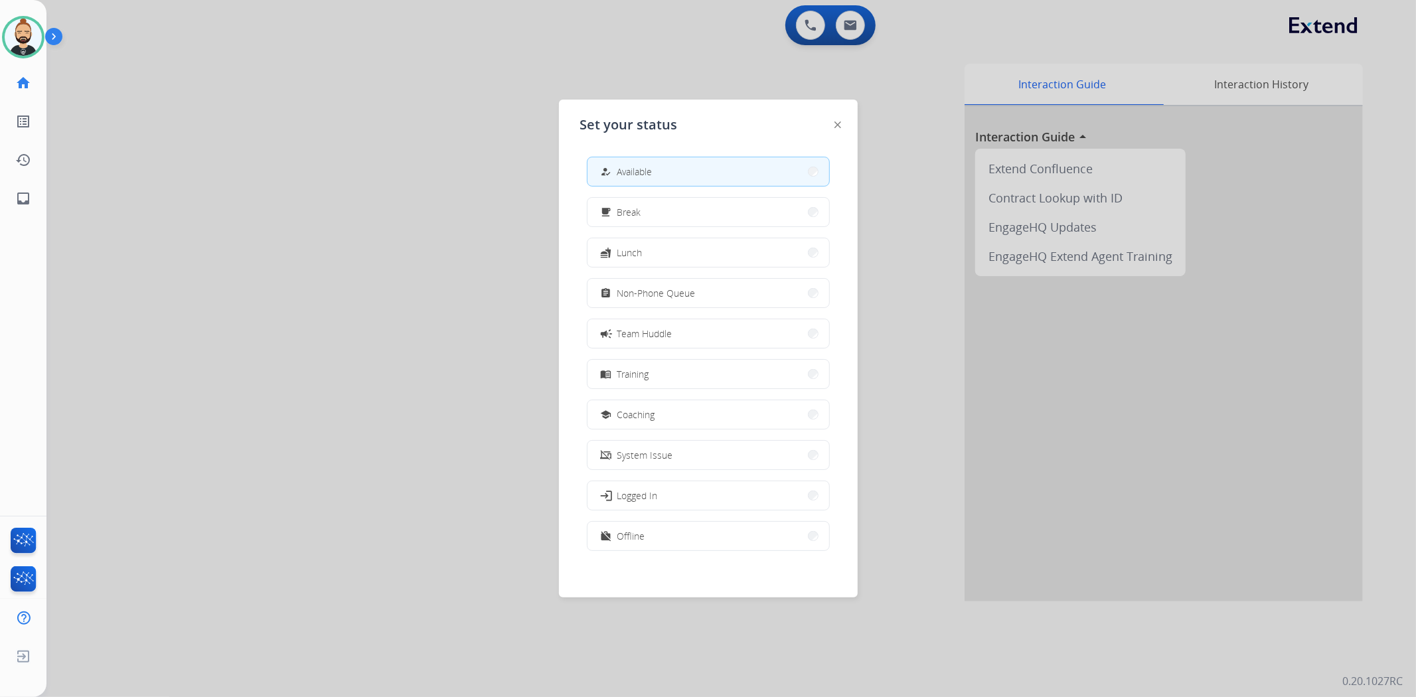  What do you see at coordinates (23, 198) in the screenshot?
I see `mat-icon: inbox` at bounding box center [23, 198].